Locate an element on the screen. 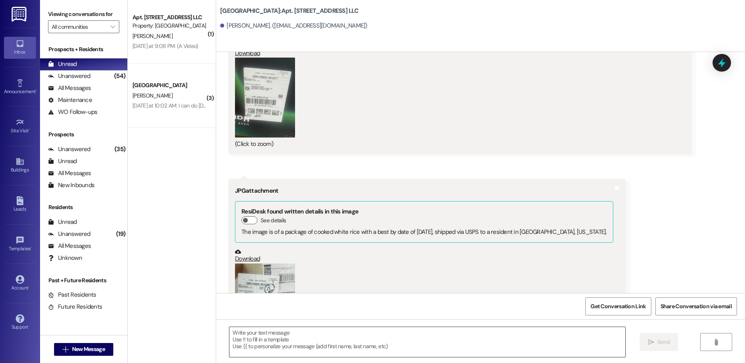 This screenshot has width=745, height=363. div: Past Residents is located at coordinates (72, 295).